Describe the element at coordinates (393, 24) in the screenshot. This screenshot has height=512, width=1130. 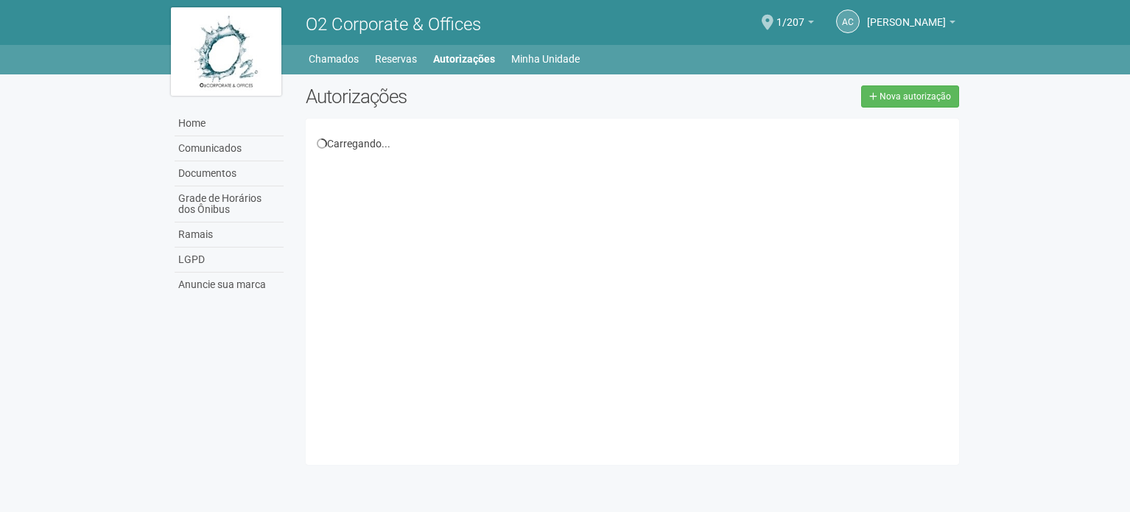
I see `span: O2 Corporate & Offices` at that location.